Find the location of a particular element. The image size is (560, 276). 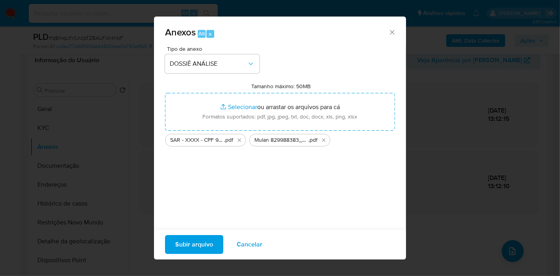

button: DOSSIÊ ANÁLISE is located at coordinates (212, 64).